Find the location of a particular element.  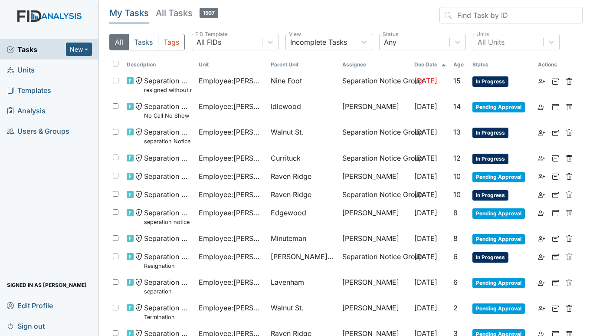

span: Edgewood is located at coordinates (288, 212).